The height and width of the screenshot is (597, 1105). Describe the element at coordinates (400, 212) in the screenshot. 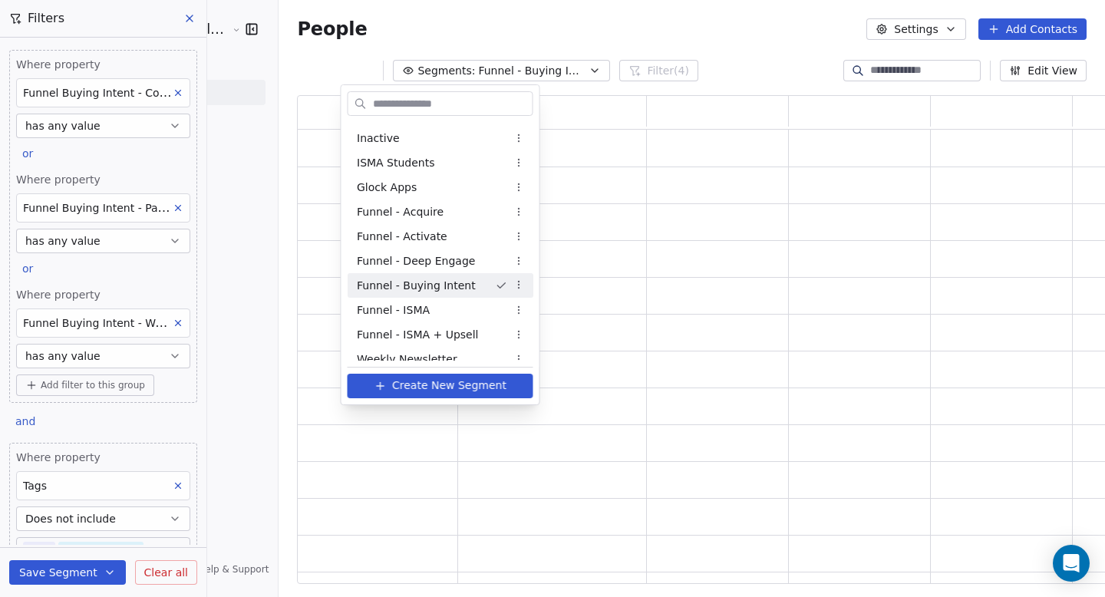

I see `span: Funnel - Acquire` at that location.